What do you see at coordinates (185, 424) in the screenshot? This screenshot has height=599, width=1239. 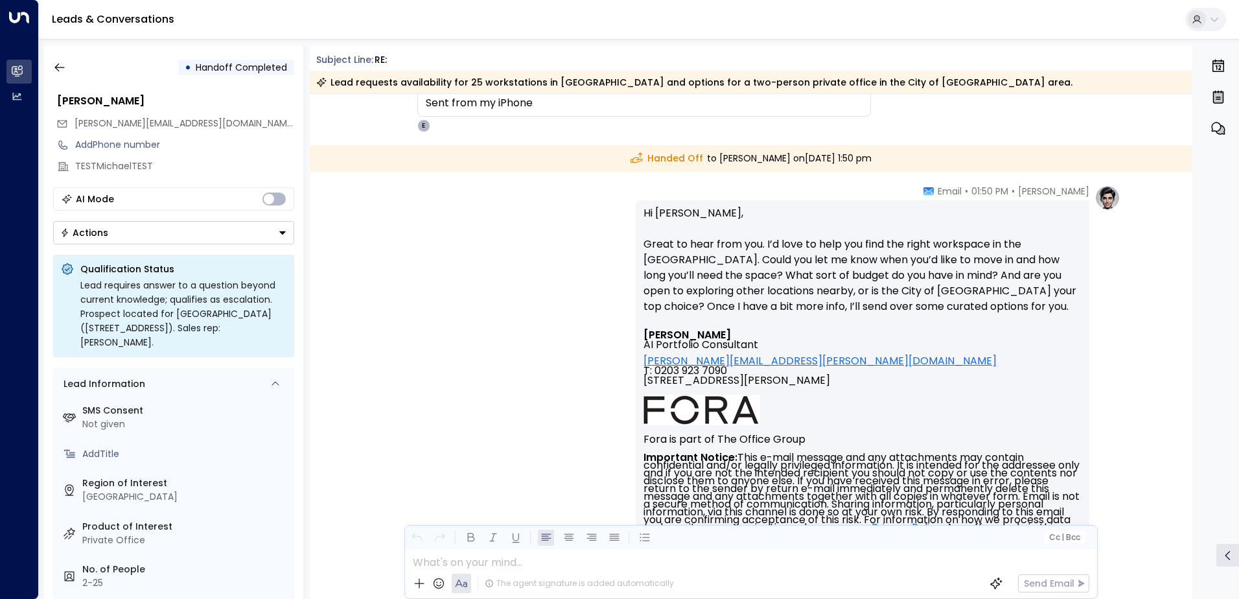 I see `div: Not given` at bounding box center [185, 424].